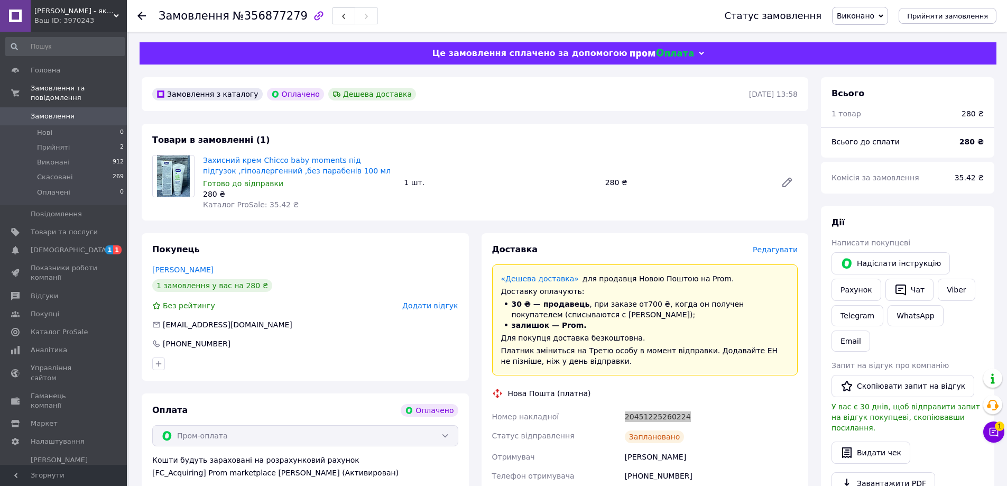  I want to click on span: Замовлення та повідомлення, so click(79, 93).